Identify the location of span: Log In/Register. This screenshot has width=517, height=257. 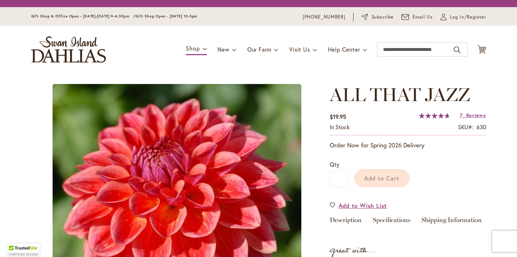
(468, 17).